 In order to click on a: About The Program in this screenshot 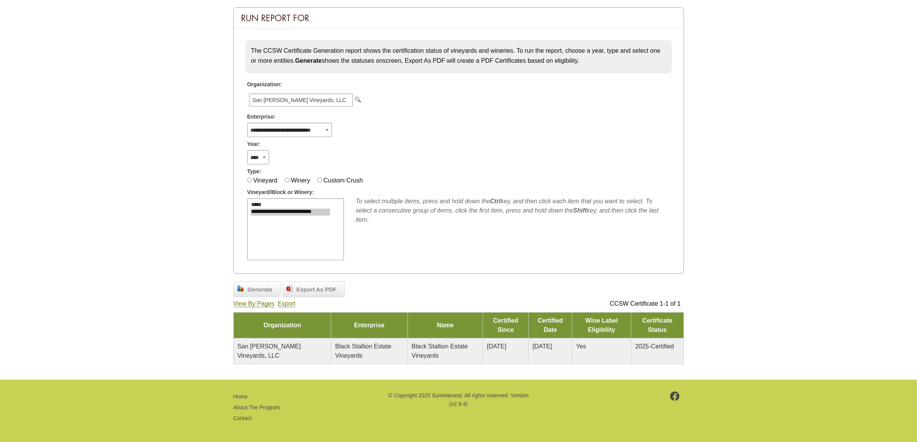, I will do `click(257, 407)`.